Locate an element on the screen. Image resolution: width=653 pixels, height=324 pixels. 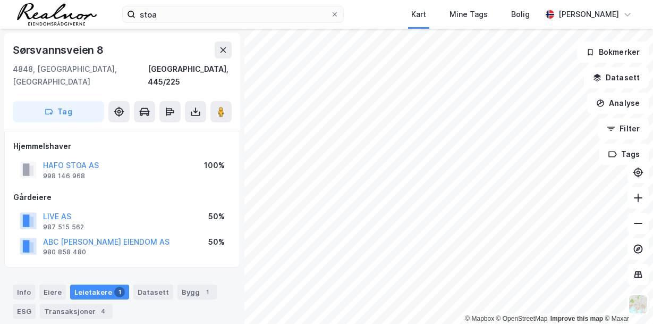
div: Kart is located at coordinates (419, 14).